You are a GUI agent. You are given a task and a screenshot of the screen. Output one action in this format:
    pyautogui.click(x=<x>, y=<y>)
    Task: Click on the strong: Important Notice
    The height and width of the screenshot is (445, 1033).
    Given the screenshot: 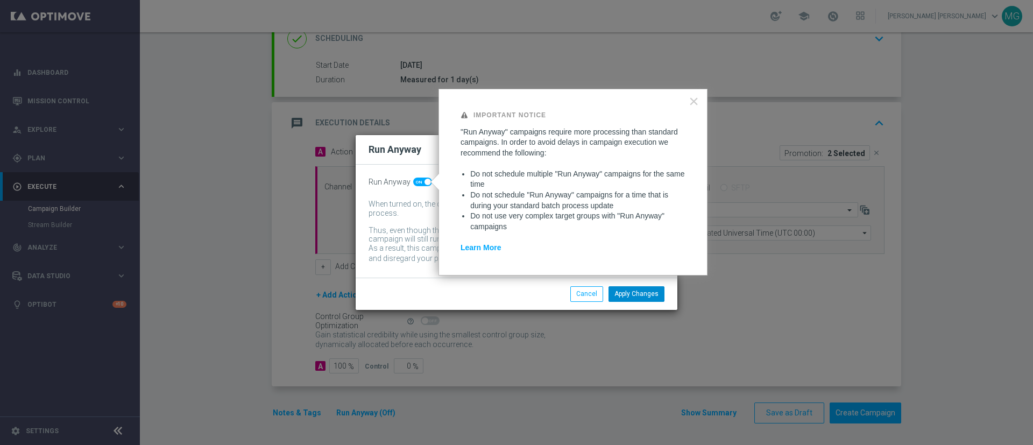 What is the action you would take?
    pyautogui.click(x=510, y=115)
    